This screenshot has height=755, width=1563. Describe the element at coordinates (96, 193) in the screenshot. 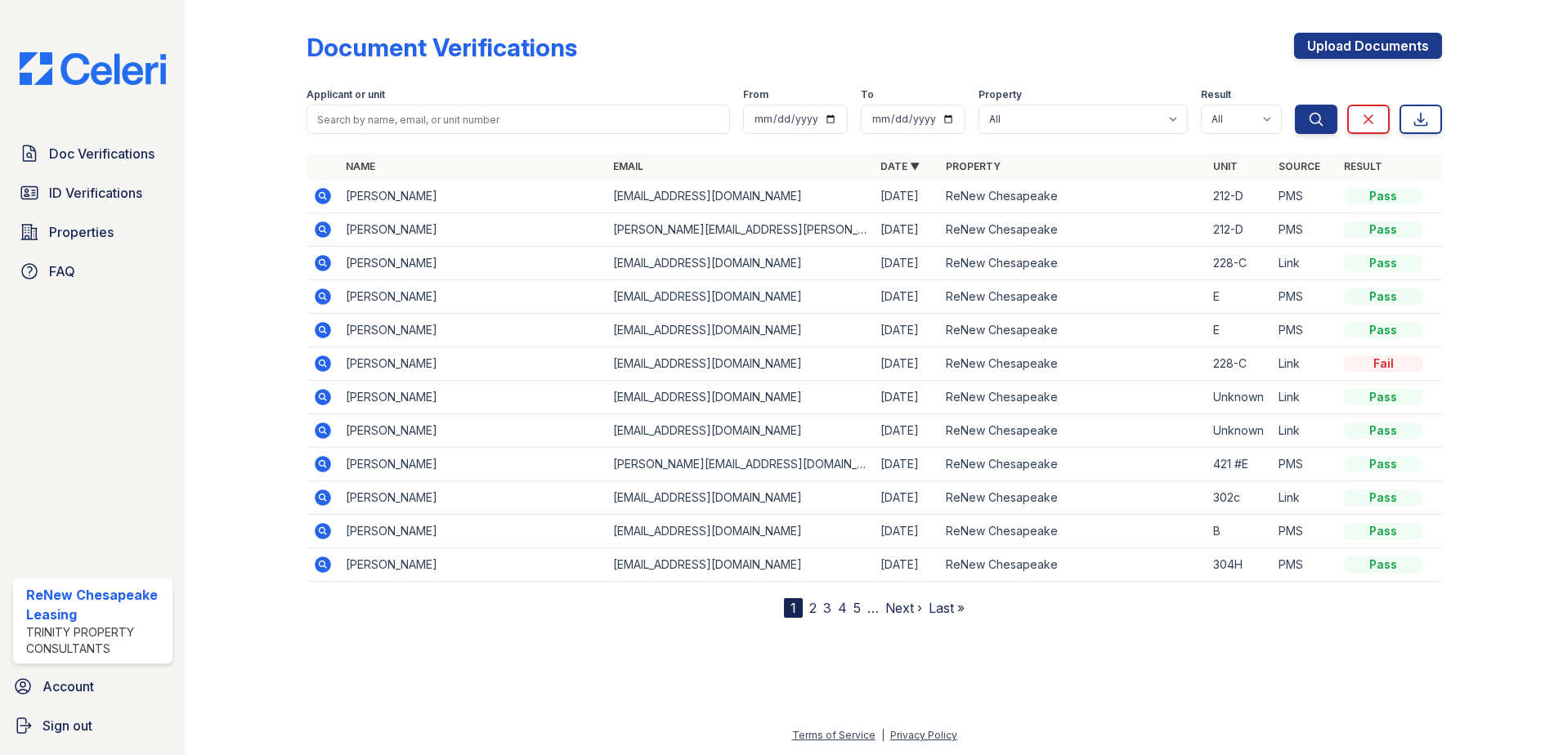

I see `span: ID Verifications` at that location.